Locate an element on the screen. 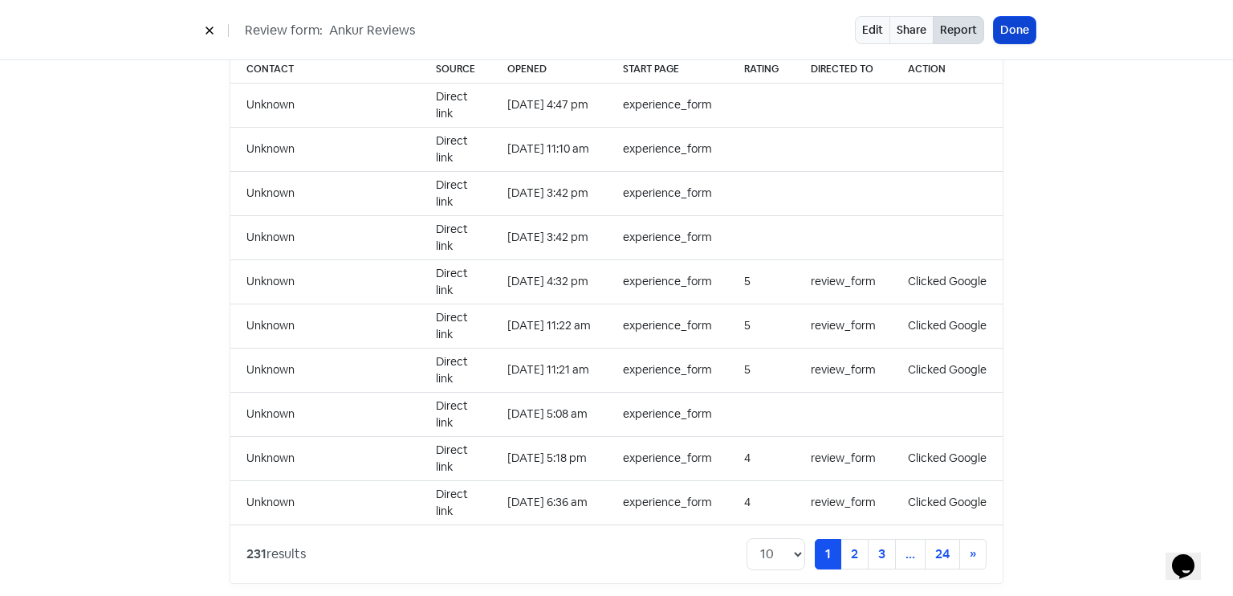 The width and height of the screenshot is (1233, 596). th: Source is located at coordinates (455, 69).